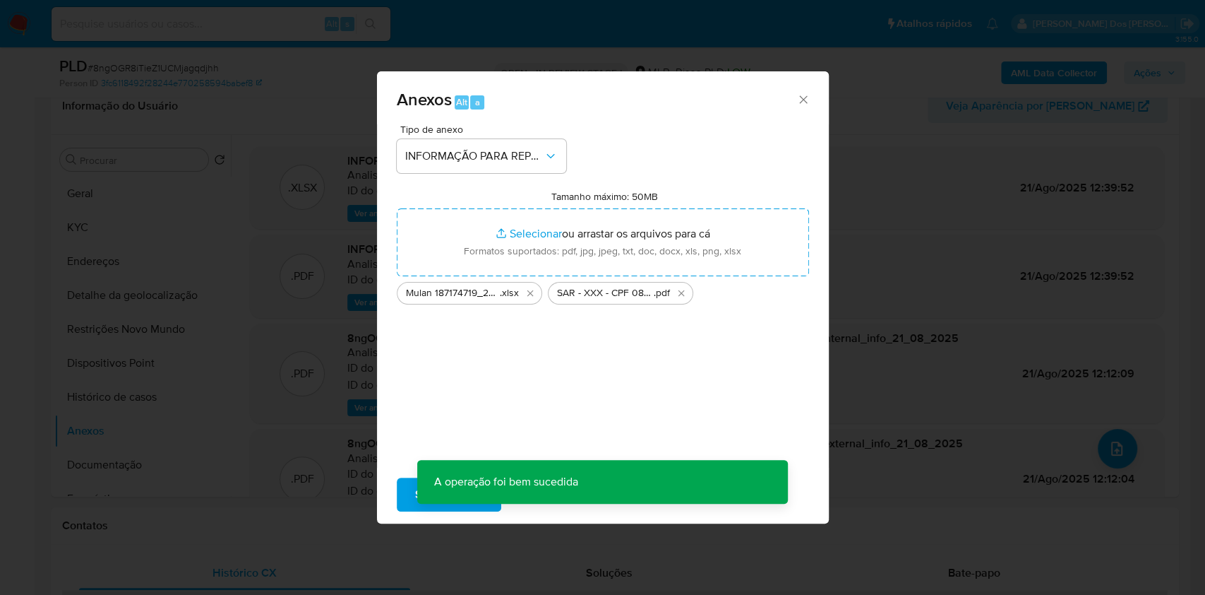 Image resolution: width=1205 pixels, height=595 pixels. I want to click on ul: Arquivos selecionados, so click(603, 290).